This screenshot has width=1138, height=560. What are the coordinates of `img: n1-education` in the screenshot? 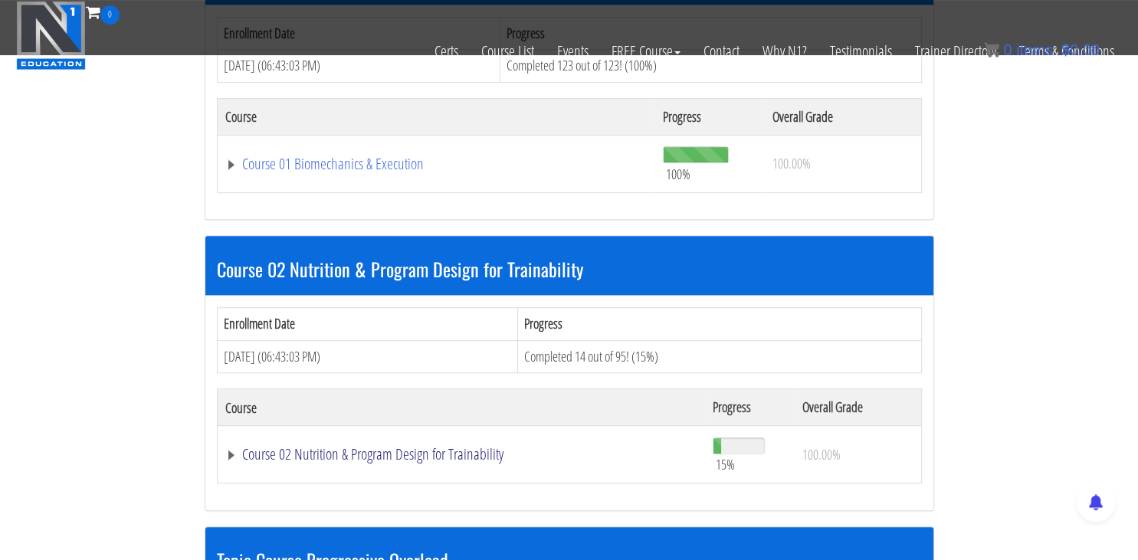 It's located at (51, 35).